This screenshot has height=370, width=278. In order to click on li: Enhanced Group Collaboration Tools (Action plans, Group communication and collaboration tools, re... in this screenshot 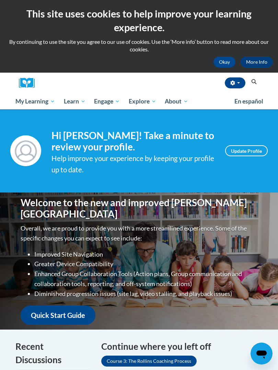, I will do `click(146, 279)`.